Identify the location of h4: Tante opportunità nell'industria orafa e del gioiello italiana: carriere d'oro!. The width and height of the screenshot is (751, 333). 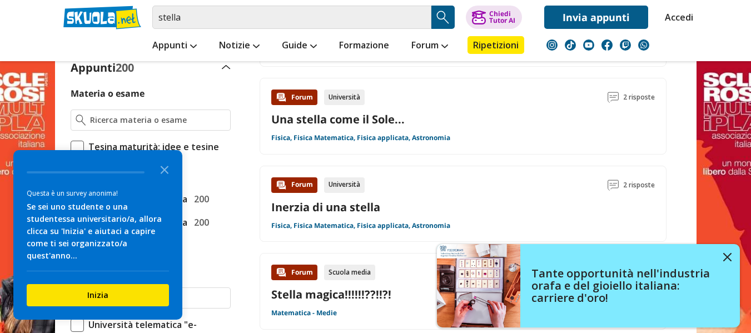
(623, 286).